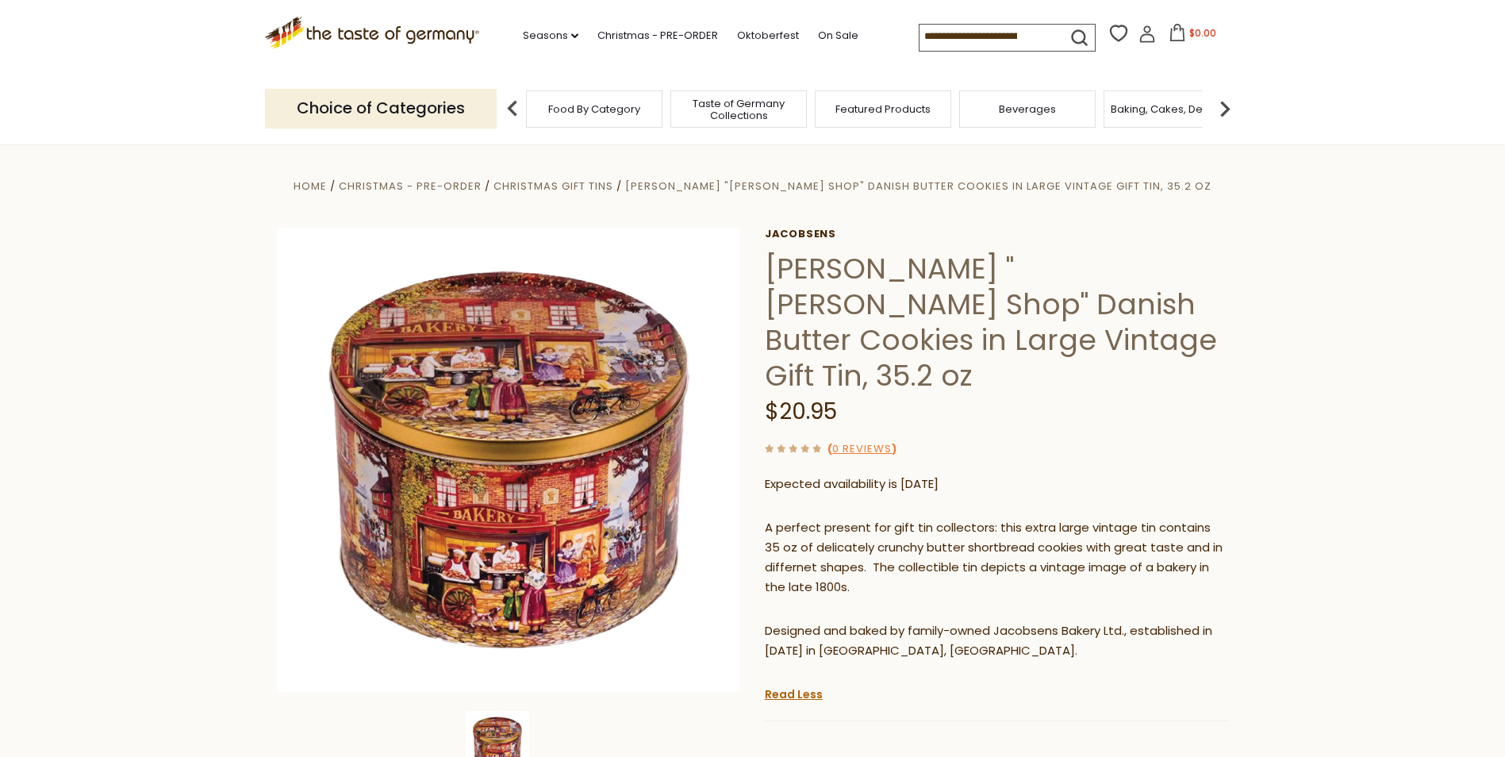 The image size is (1505, 757). I want to click on span: Christmas - PRE-ORDER, so click(410, 186).